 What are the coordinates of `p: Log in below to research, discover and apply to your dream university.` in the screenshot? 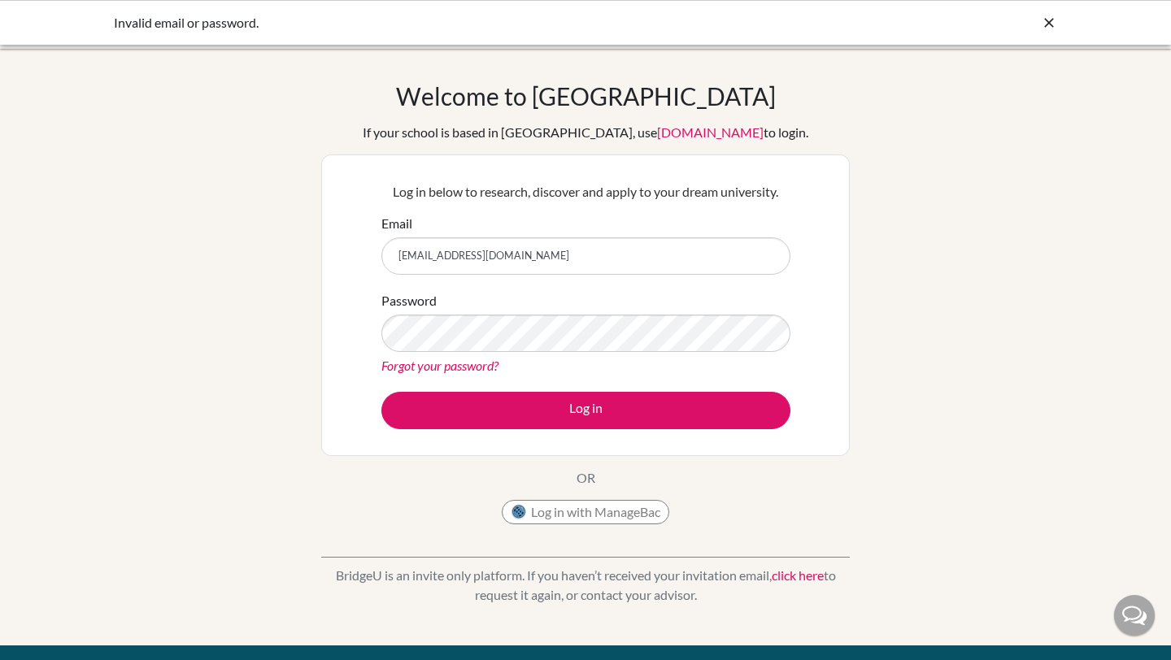 It's located at (586, 192).